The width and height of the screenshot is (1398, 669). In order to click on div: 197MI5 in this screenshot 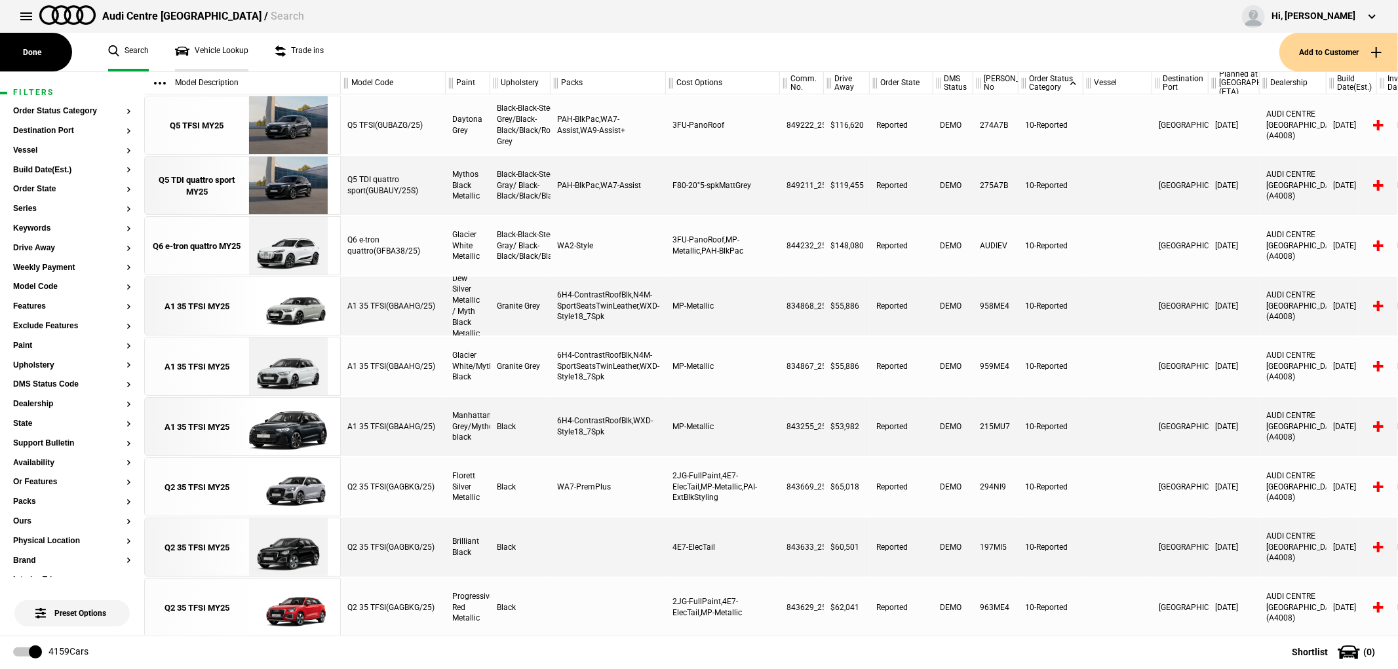, I will do `click(995, 547)`.